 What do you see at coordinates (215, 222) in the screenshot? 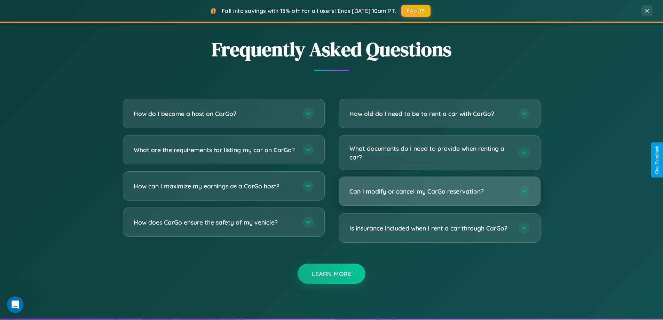
I see `h3: How does CarGo ensure the safety of my vehicle?` at bounding box center [215, 222].